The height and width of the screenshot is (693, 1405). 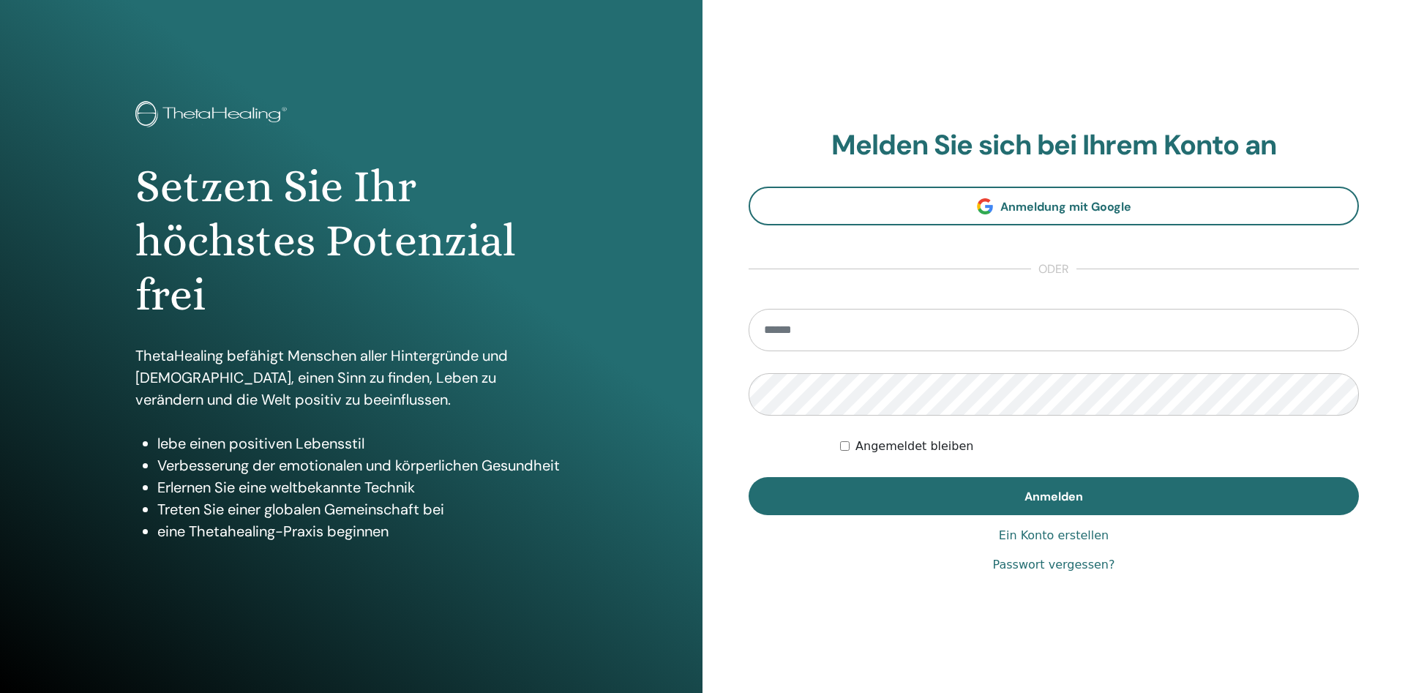 What do you see at coordinates (1099, 446) in the screenshot?
I see `div: Keep me authenticated indefinitely or until I manually logout` at bounding box center [1099, 446].